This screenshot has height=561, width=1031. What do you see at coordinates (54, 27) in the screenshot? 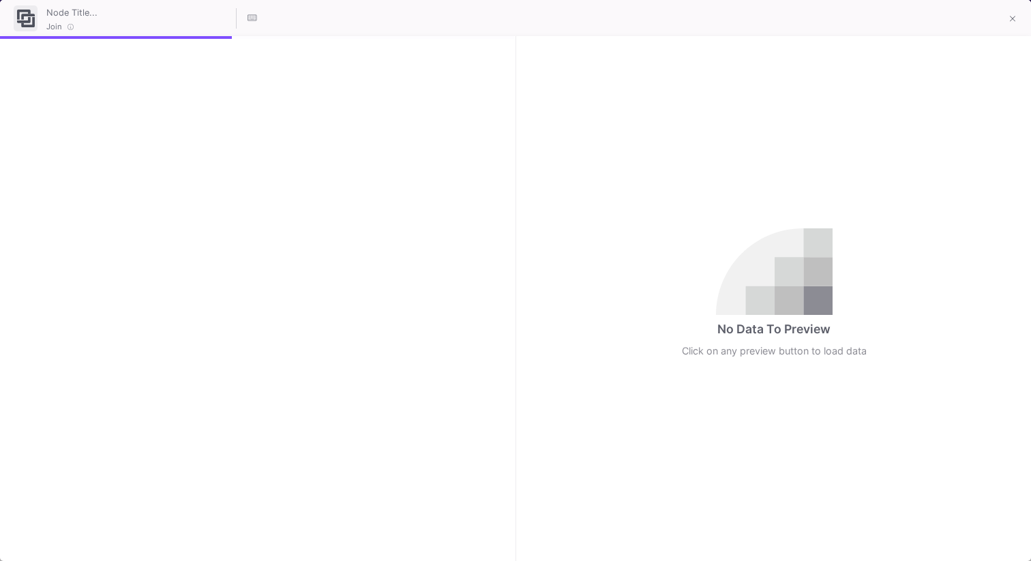
I see `span: Join` at bounding box center [54, 27].